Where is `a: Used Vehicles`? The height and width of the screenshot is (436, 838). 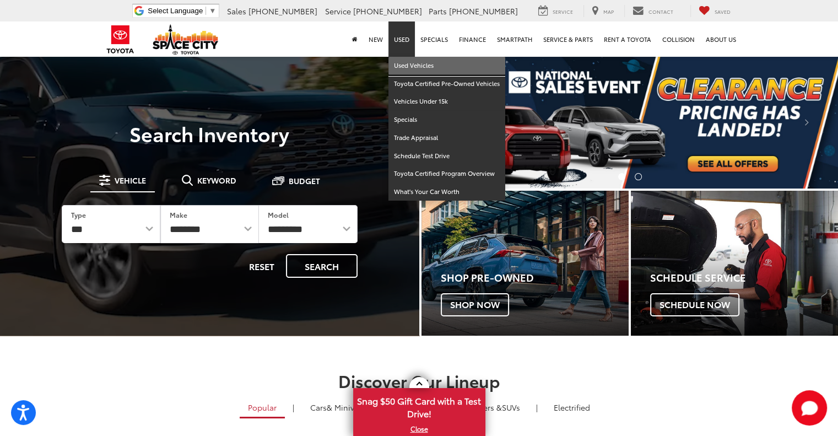
a: Used Vehicles is located at coordinates (447, 66).